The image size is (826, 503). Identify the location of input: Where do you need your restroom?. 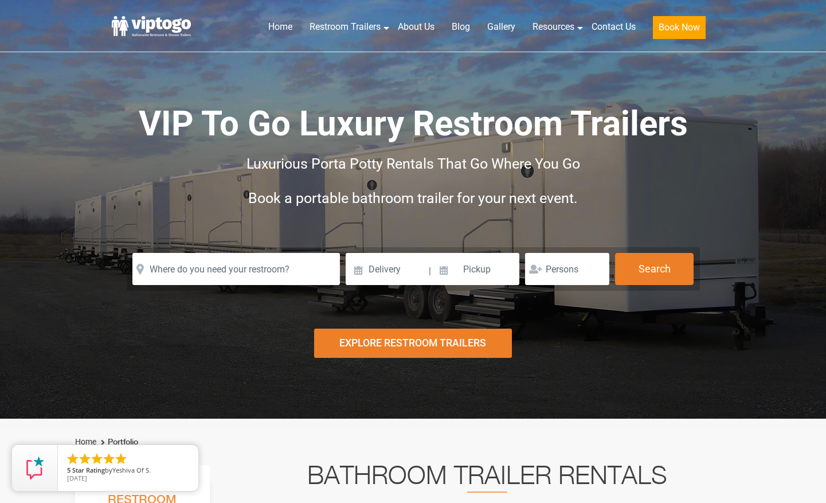
(236, 269).